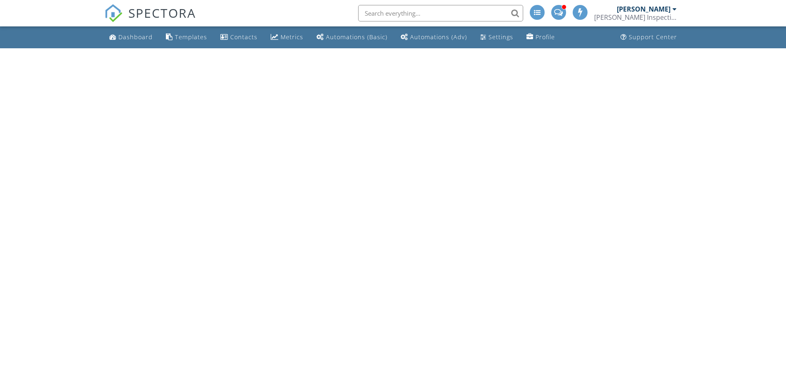 Image resolution: width=786 pixels, height=390 pixels. Describe the element at coordinates (545, 37) in the screenshot. I see `div: Profile` at that location.